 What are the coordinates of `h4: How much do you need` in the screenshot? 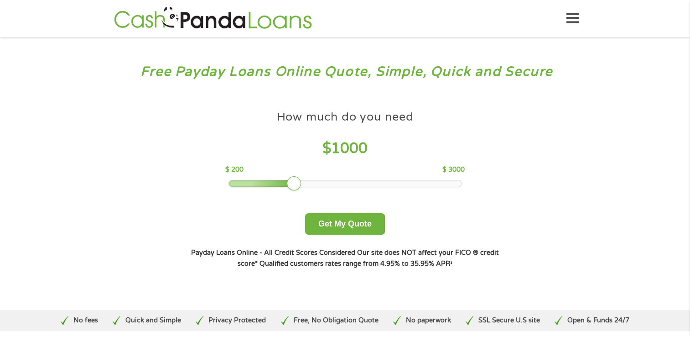 It's located at (345, 117).